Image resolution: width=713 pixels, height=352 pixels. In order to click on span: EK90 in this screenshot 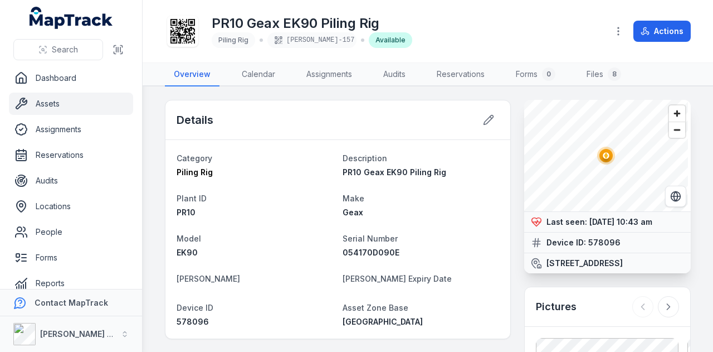, I will do `click(187, 252)`.